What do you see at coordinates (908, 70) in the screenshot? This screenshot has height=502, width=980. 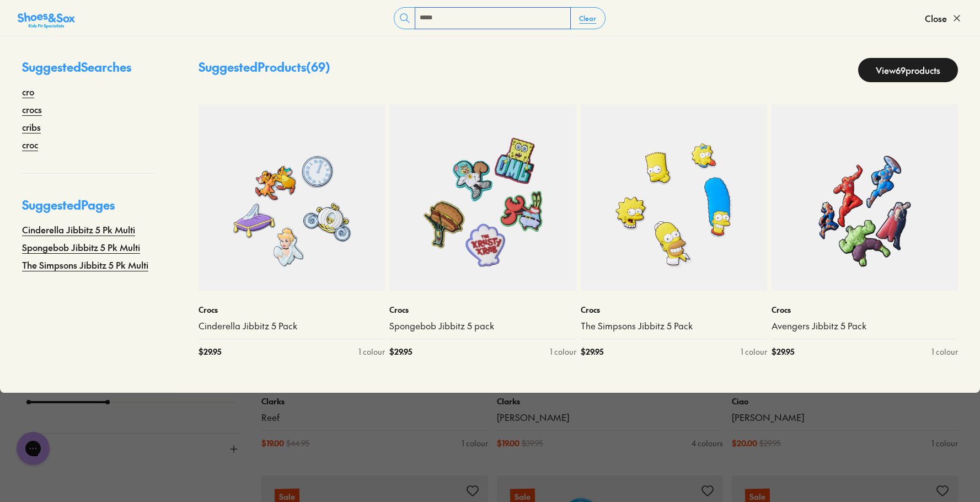 I see `a: View69products` at bounding box center [908, 70].